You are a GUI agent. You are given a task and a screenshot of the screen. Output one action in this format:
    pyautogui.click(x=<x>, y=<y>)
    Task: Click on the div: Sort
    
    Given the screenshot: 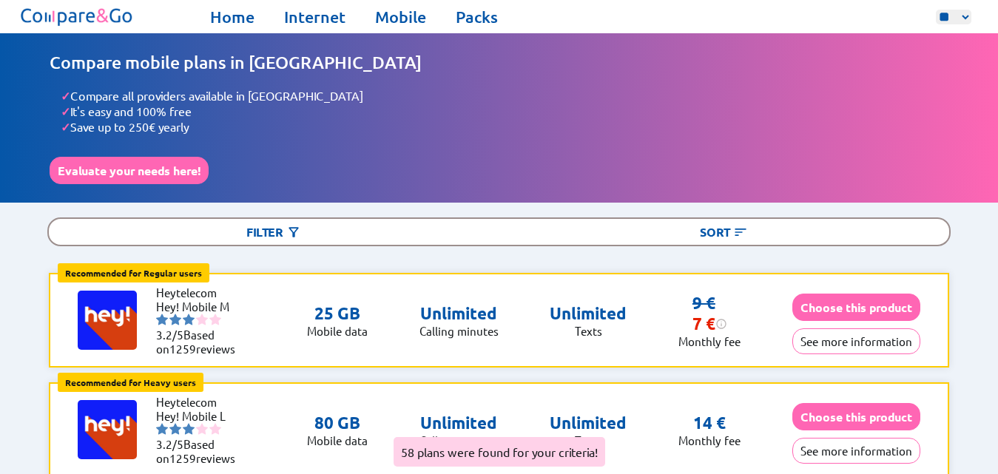 What is the action you would take?
    pyautogui.click(x=724, y=232)
    